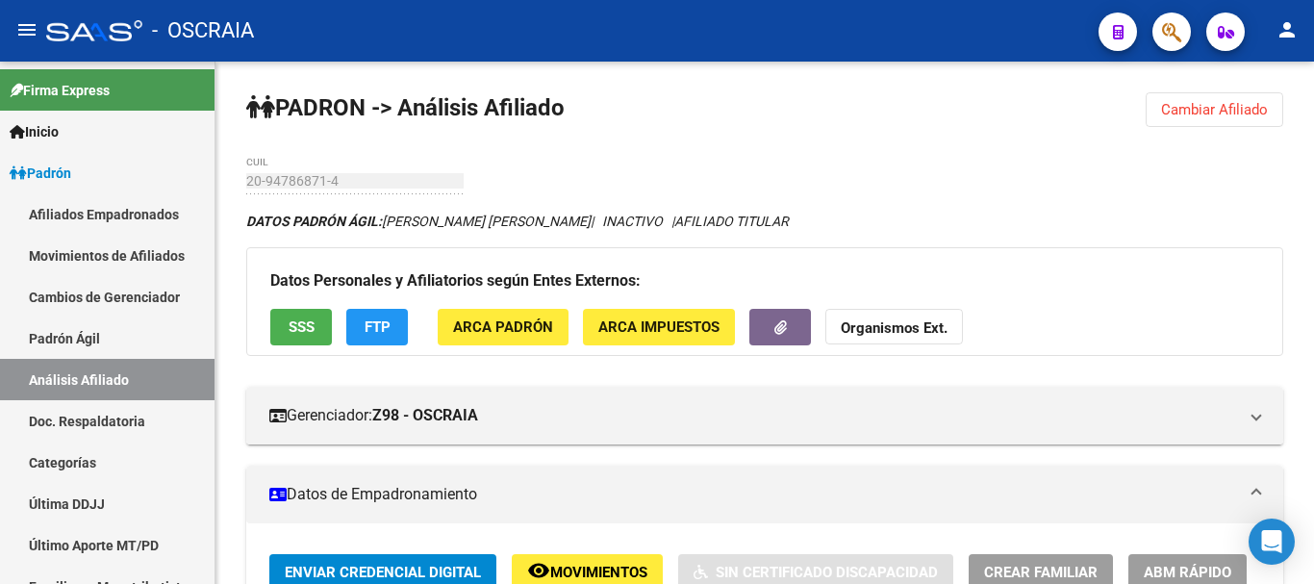  I want to click on strong: DATOS PADRÓN ÁGIL:, so click(313, 221).